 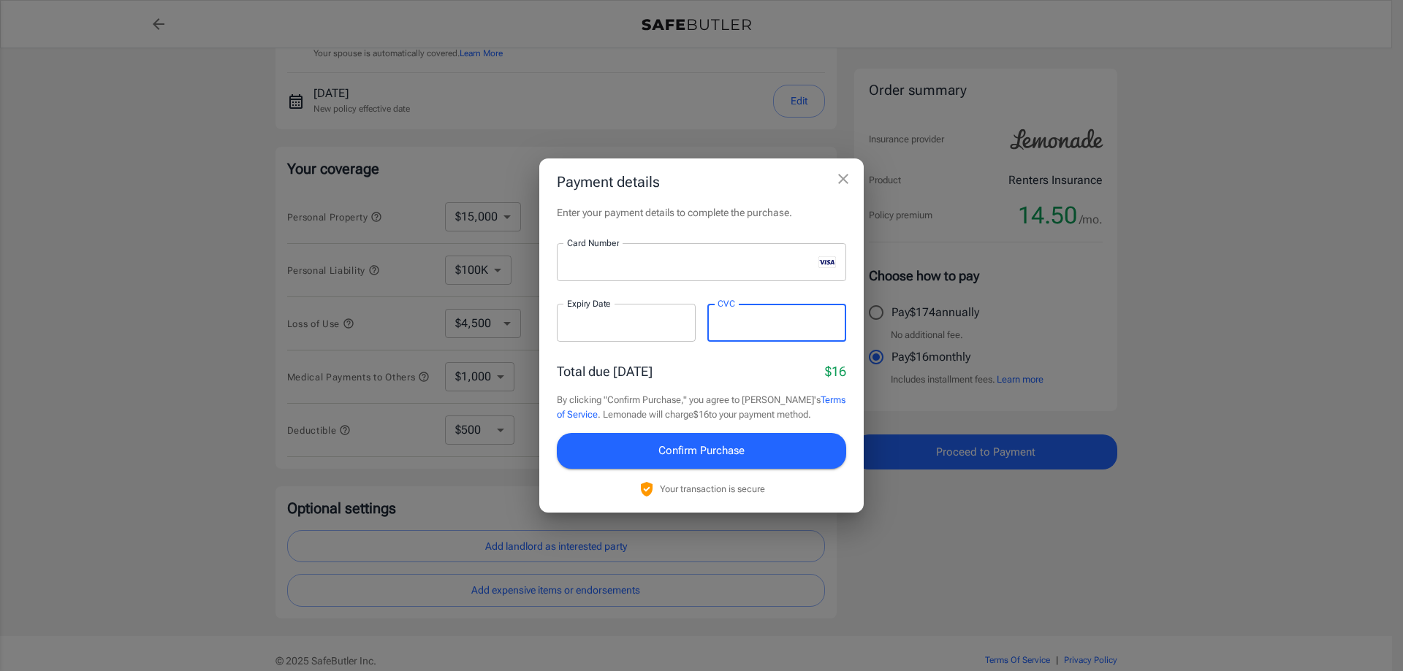 I want to click on label: Expiry Date, so click(x=589, y=303).